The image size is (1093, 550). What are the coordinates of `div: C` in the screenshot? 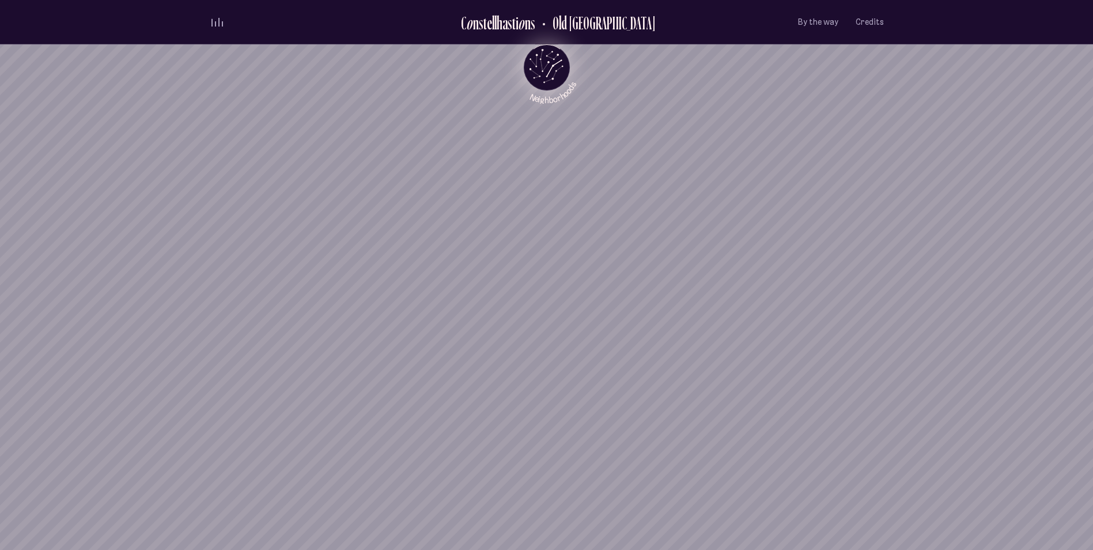 It's located at (463, 22).